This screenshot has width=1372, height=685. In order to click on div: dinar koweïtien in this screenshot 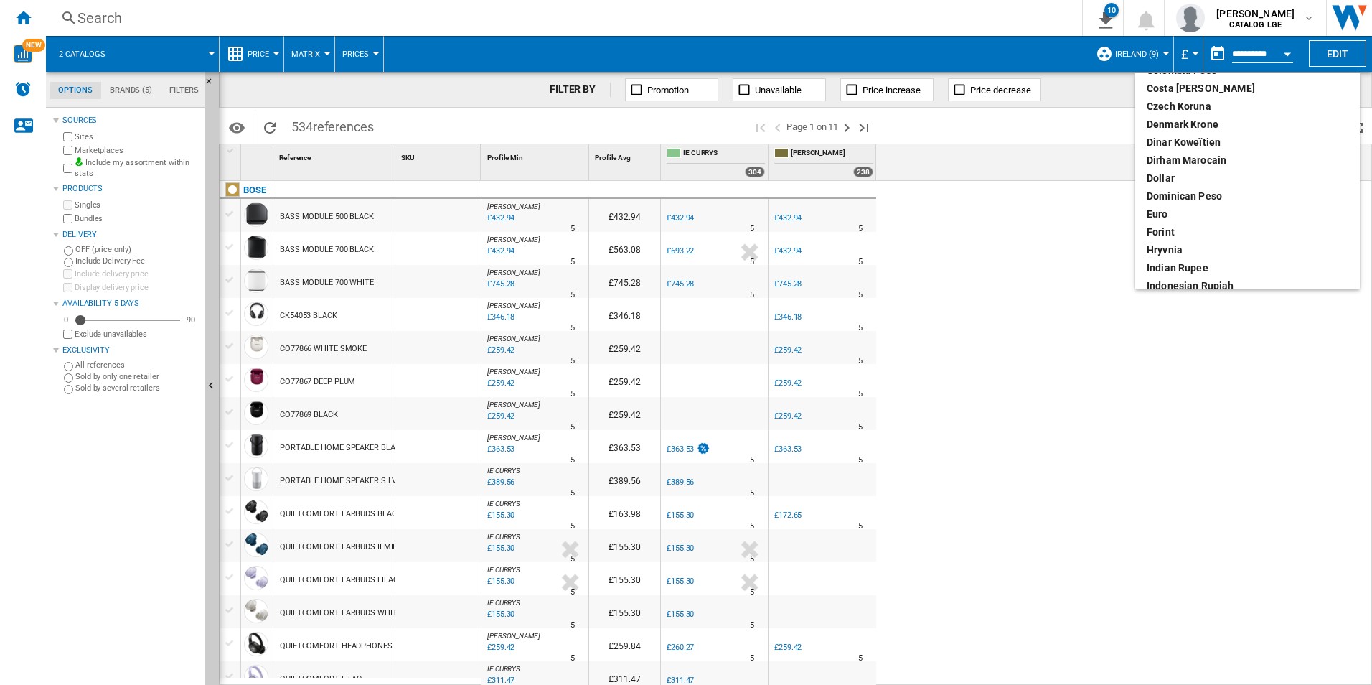, I will do `click(1247, 142)`.